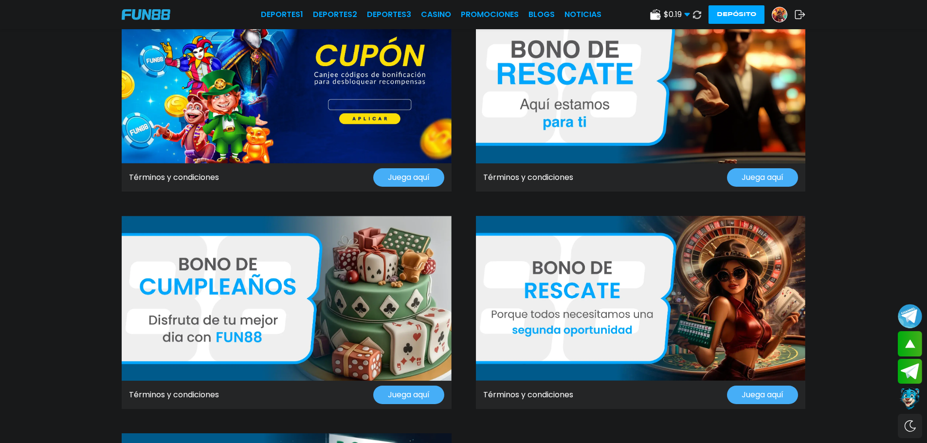 The image size is (927, 443). Describe the element at coordinates (146, 15) in the screenshot. I see `img: Company Logo` at that location.